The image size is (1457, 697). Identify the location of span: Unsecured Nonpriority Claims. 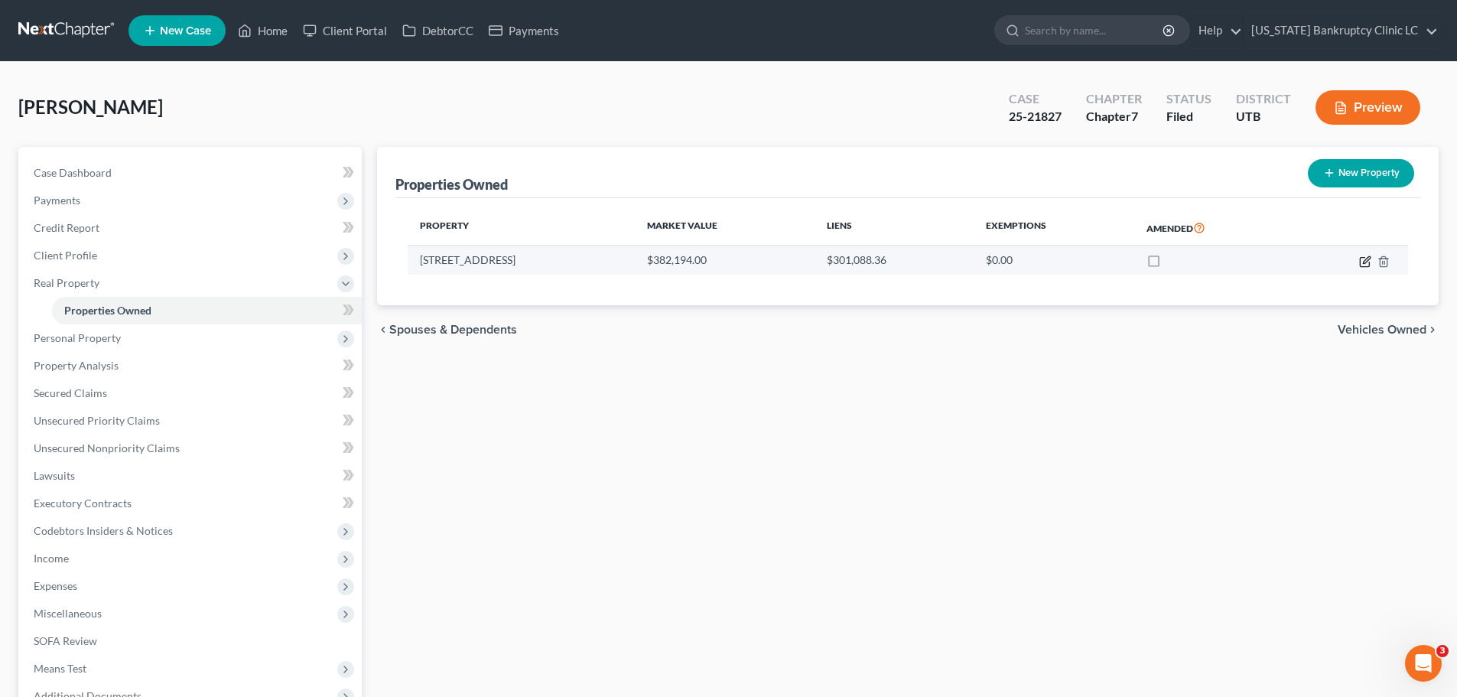
(106, 447).